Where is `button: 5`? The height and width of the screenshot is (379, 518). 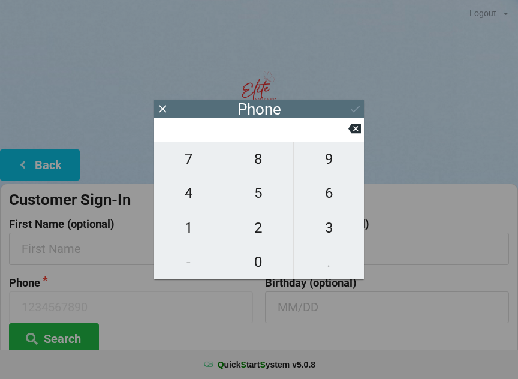 button: 5 is located at coordinates (259, 193).